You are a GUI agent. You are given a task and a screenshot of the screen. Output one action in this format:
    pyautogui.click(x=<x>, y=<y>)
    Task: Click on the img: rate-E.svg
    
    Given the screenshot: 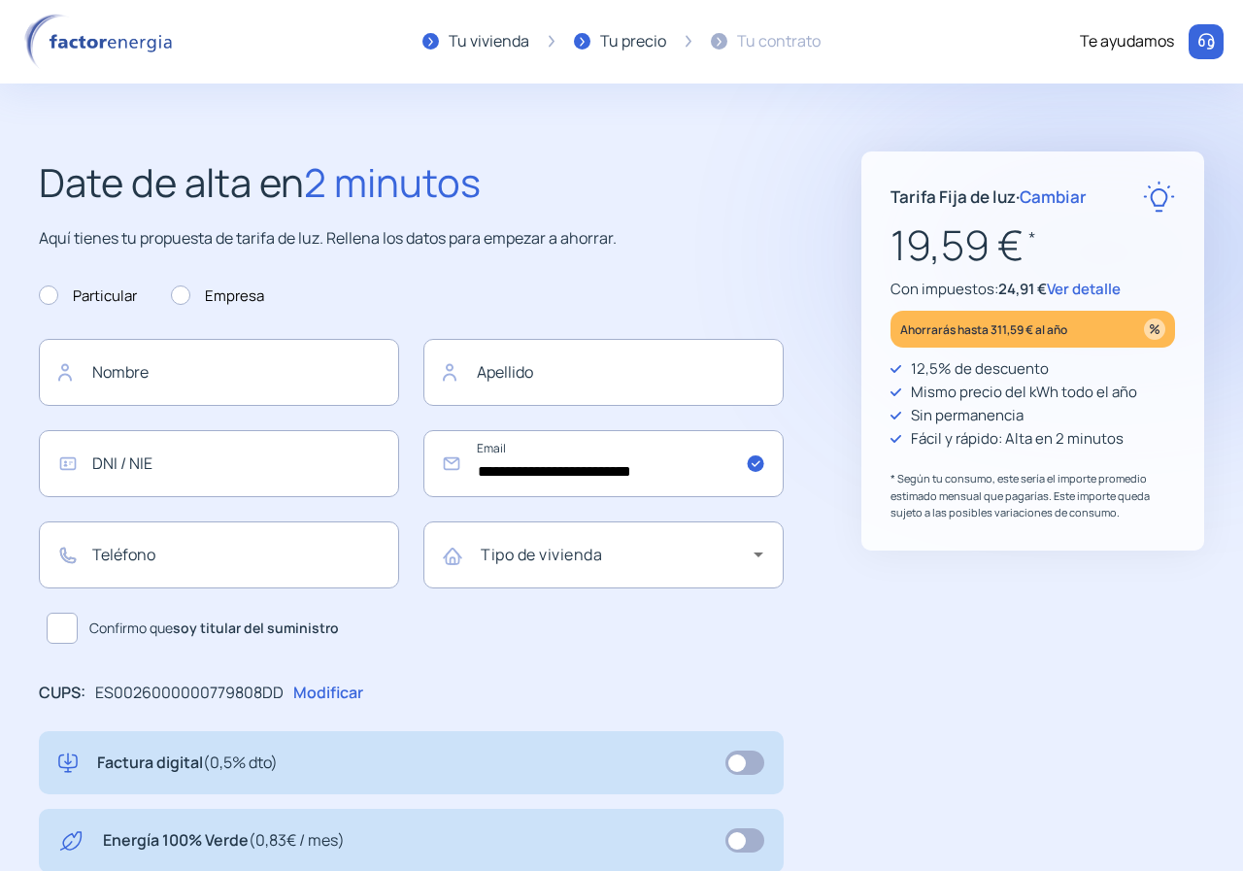 What is the action you would take?
    pyautogui.click(x=1158, y=196)
    